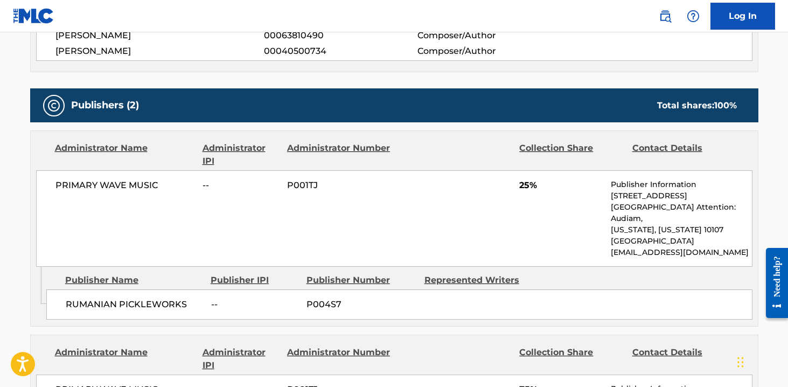 The height and width of the screenshot is (387, 788). I want to click on span: 100 %, so click(725, 105).